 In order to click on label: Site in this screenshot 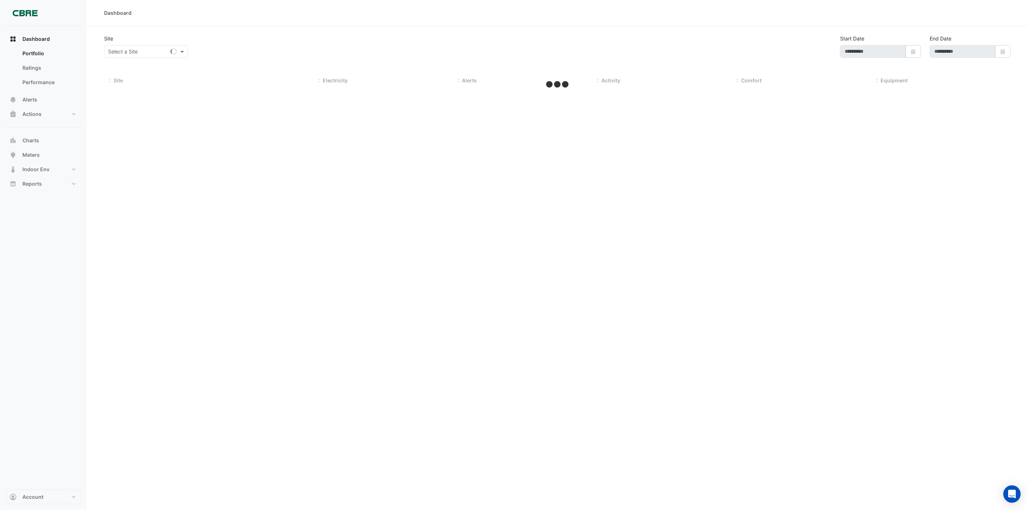, I will do `click(108, 38)`.